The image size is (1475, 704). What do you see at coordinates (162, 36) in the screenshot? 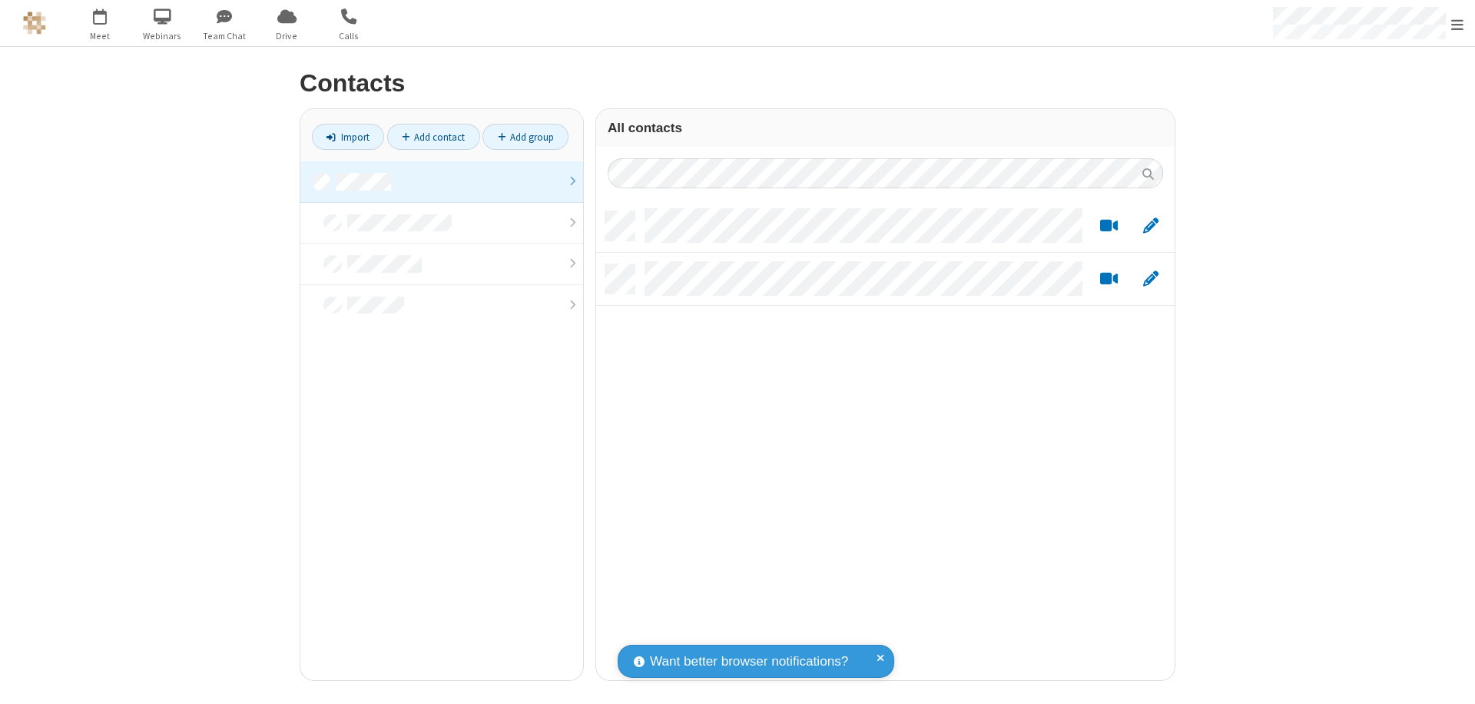
I see `span: Webinars` at bounding box center [162, 36].